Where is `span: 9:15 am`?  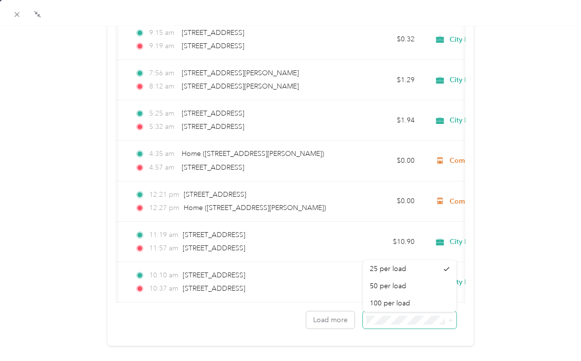
span: 9:15 am is located at coordinates (163, 33).